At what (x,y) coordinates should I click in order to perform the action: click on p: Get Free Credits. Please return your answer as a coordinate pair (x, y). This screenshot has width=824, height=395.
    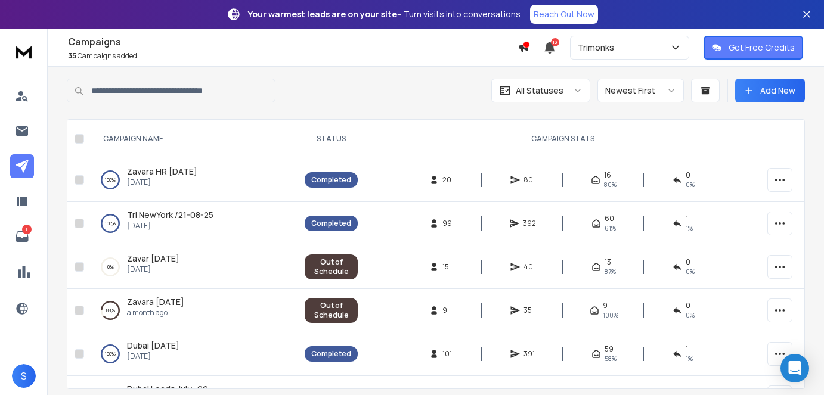
    Looking at the image, I should click on (761, 48).